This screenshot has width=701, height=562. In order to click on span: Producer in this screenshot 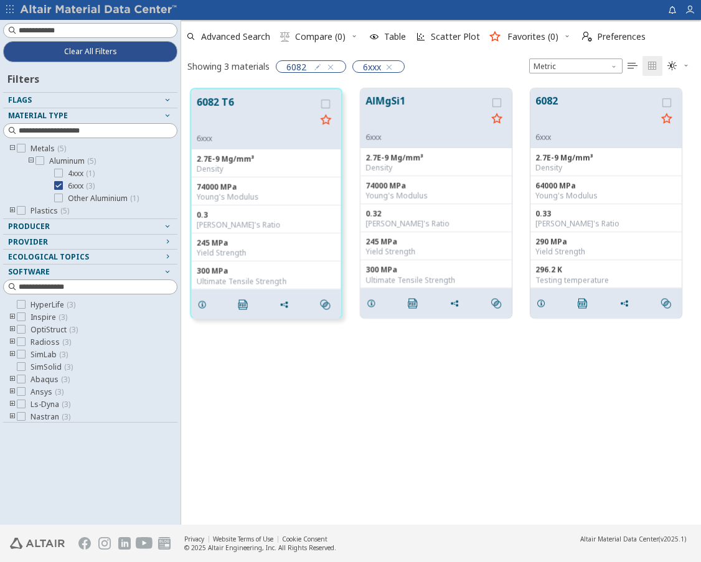, I will do `click(29, 226)`.